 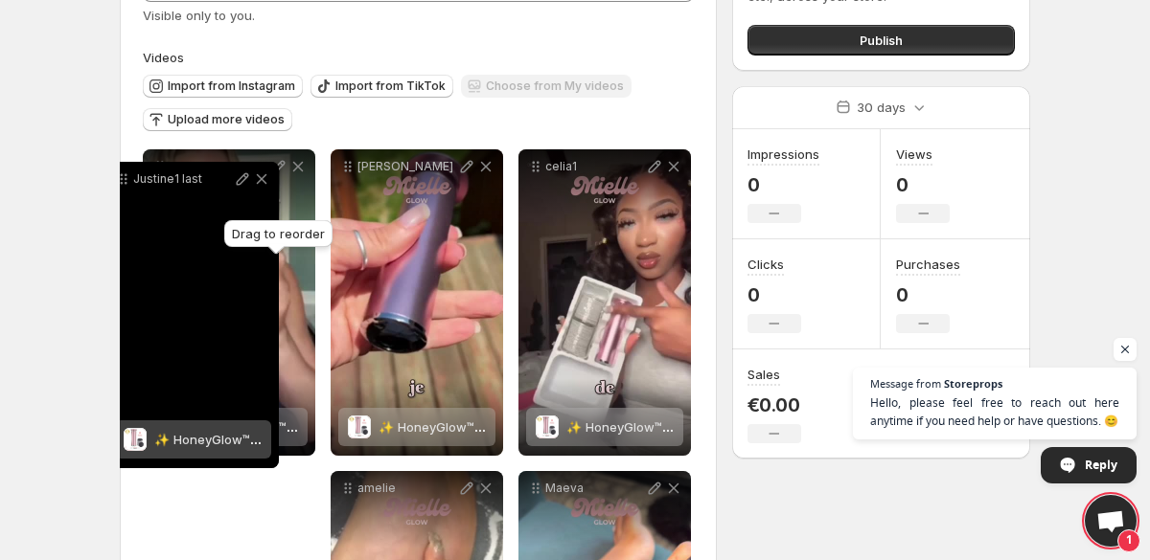 I want to click on button: Publish, so click(x=880, y=40).